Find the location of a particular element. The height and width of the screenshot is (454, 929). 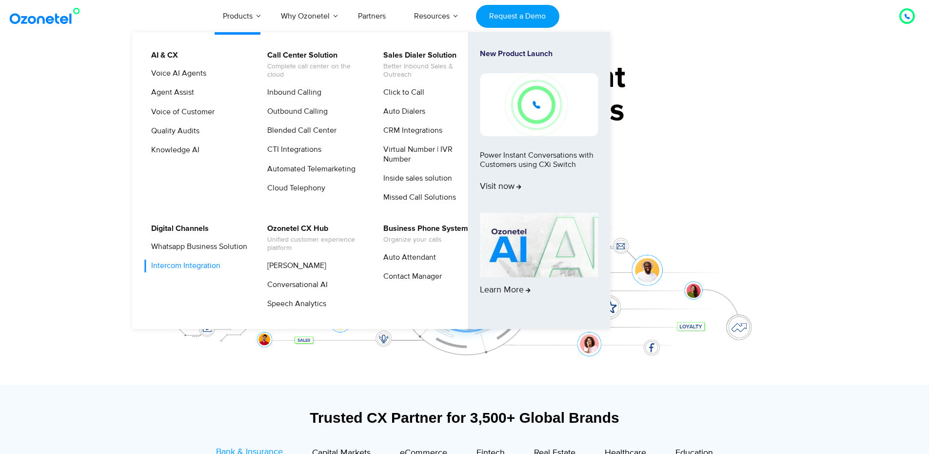

a: Call Center SolutionComplete call center on the cloud is located at coordinates (313, 65).